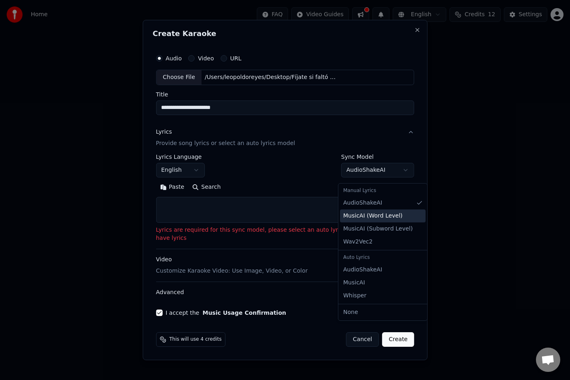  Describe the element at coordinates (354, 283) in the screenshot. I see `span: MusicAI` at that location.